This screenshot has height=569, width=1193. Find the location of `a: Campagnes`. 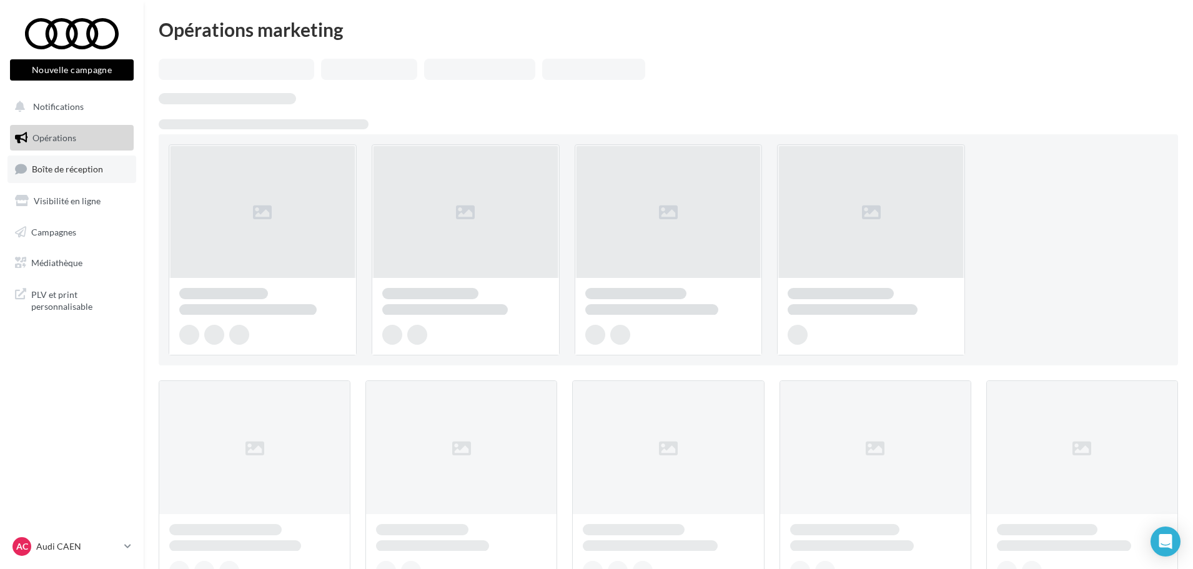

a: Campagnes is located at coordinates (72, 232).